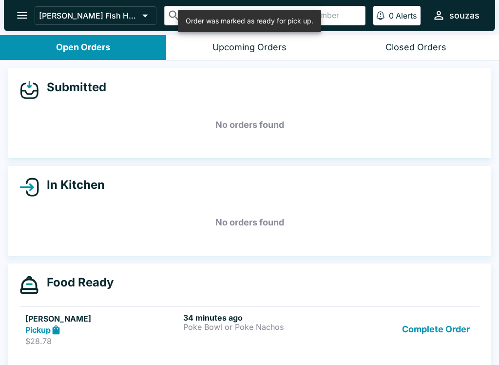 The height and width of the screenshot is (365, 499). Describe the element at coordinates (73, 87) in the screenshot. I see `h4: Submitted` at that location.